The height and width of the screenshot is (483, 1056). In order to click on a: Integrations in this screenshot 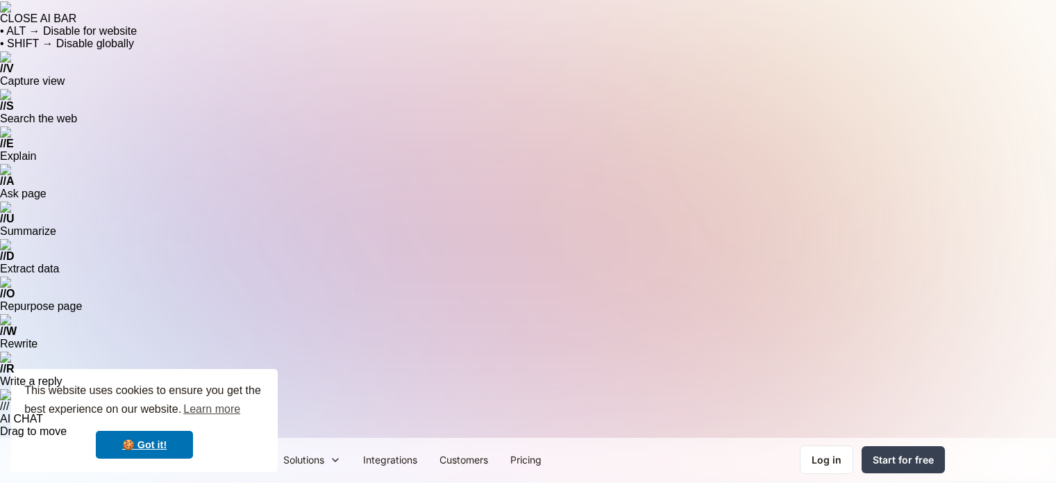, I will do `click(390, 459)`.